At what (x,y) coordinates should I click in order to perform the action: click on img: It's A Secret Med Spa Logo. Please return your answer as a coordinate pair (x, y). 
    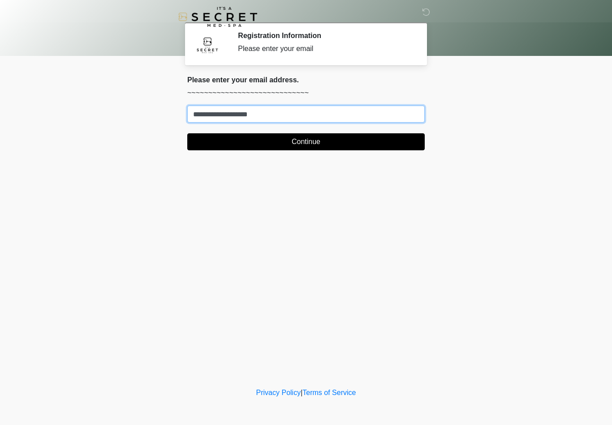
    Looking at the image, I should click on (218, 17).